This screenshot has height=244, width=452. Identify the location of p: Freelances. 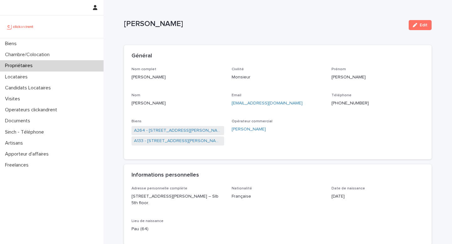
(18, 165).